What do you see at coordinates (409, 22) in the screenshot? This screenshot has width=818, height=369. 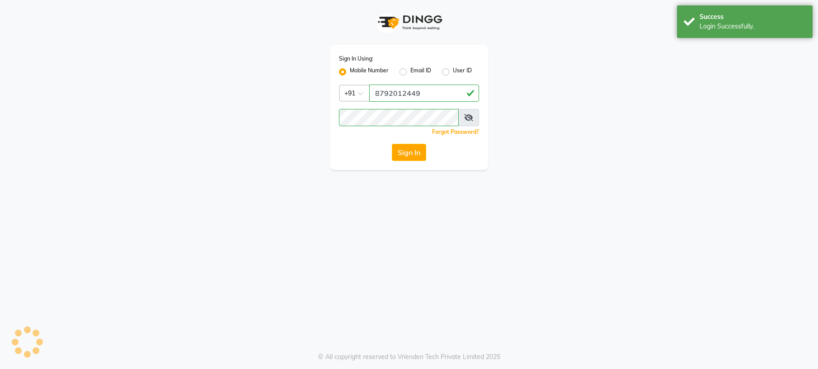 I see `img: logo1.svg` at bounding box center [409, 22].